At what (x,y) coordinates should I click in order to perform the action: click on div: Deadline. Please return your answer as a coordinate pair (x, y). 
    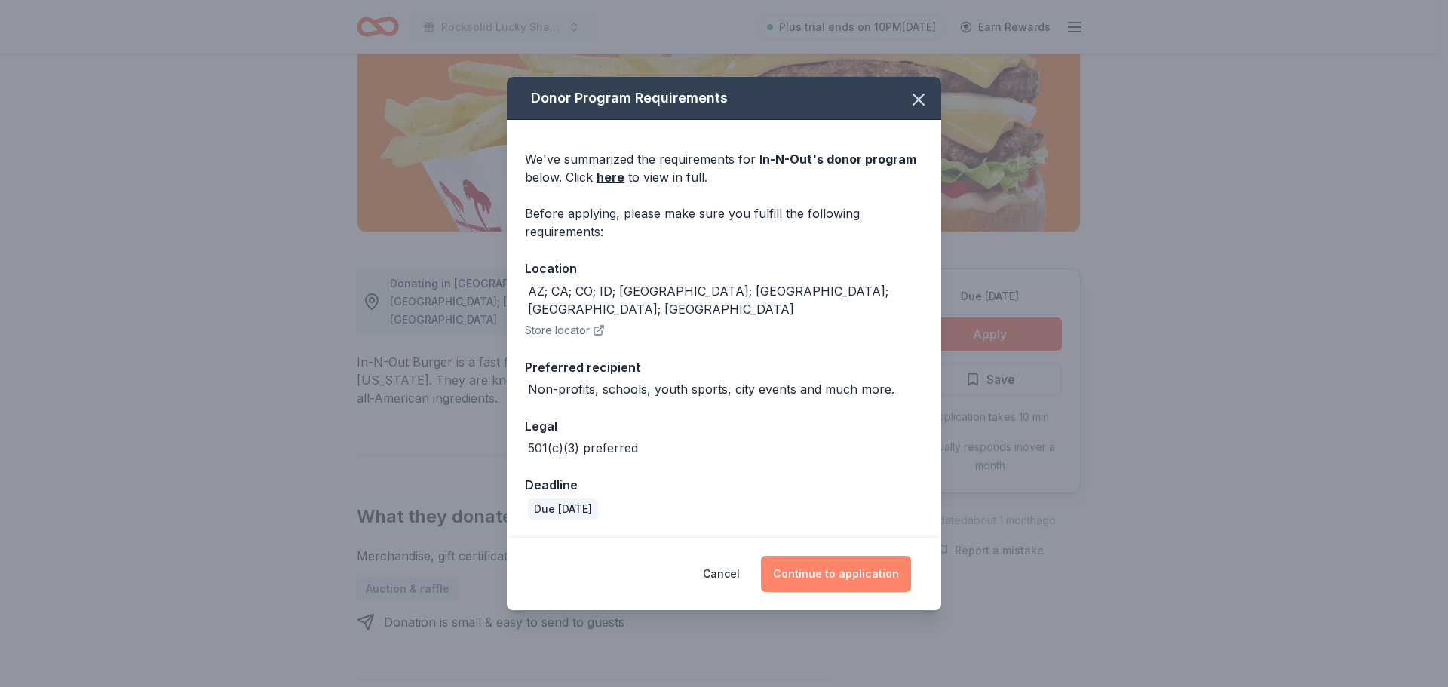
    Looking at the image, I should click on (724, 485).